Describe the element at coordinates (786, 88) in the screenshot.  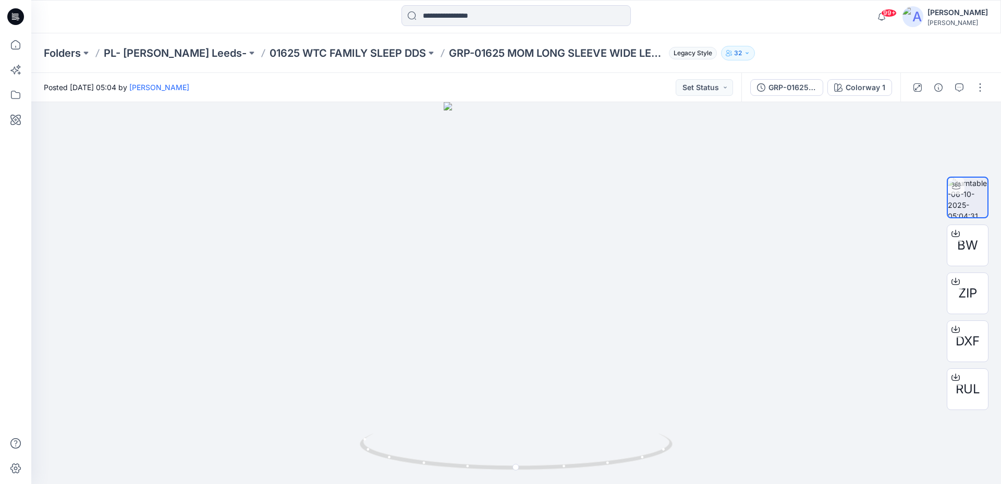
I see `button: GRP-01625 MOM LONG SLEEVE WIDE LEG_DEV` at that location.